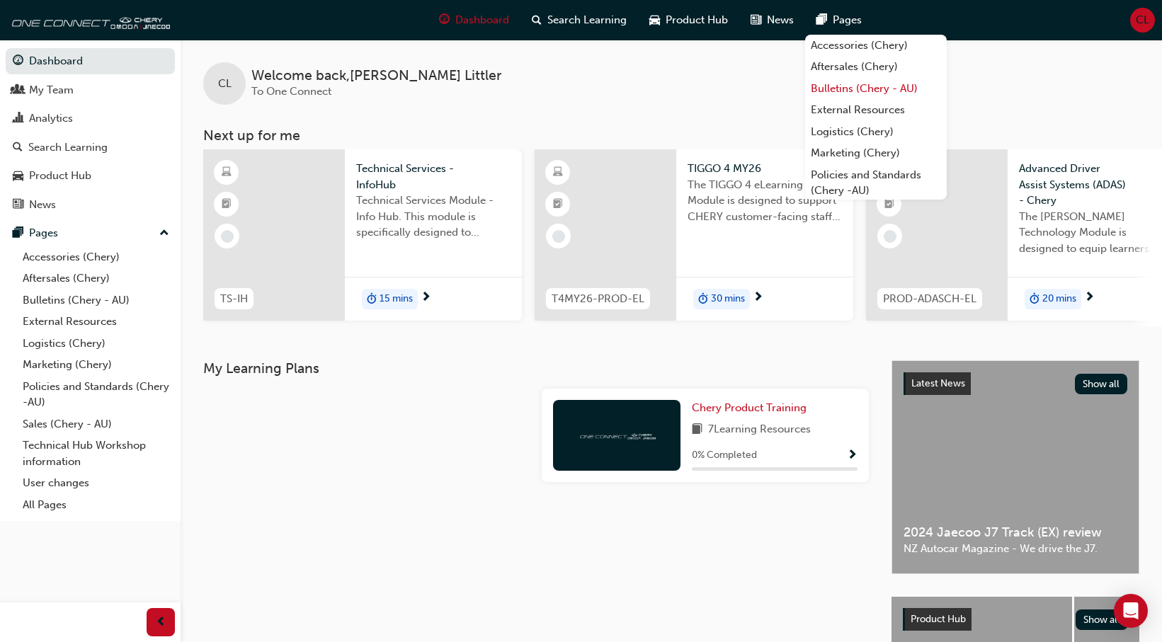  Describe the element at coordinates (1016, 384) in the screenshot. I see `a: Latest NewsShow all` at that location.